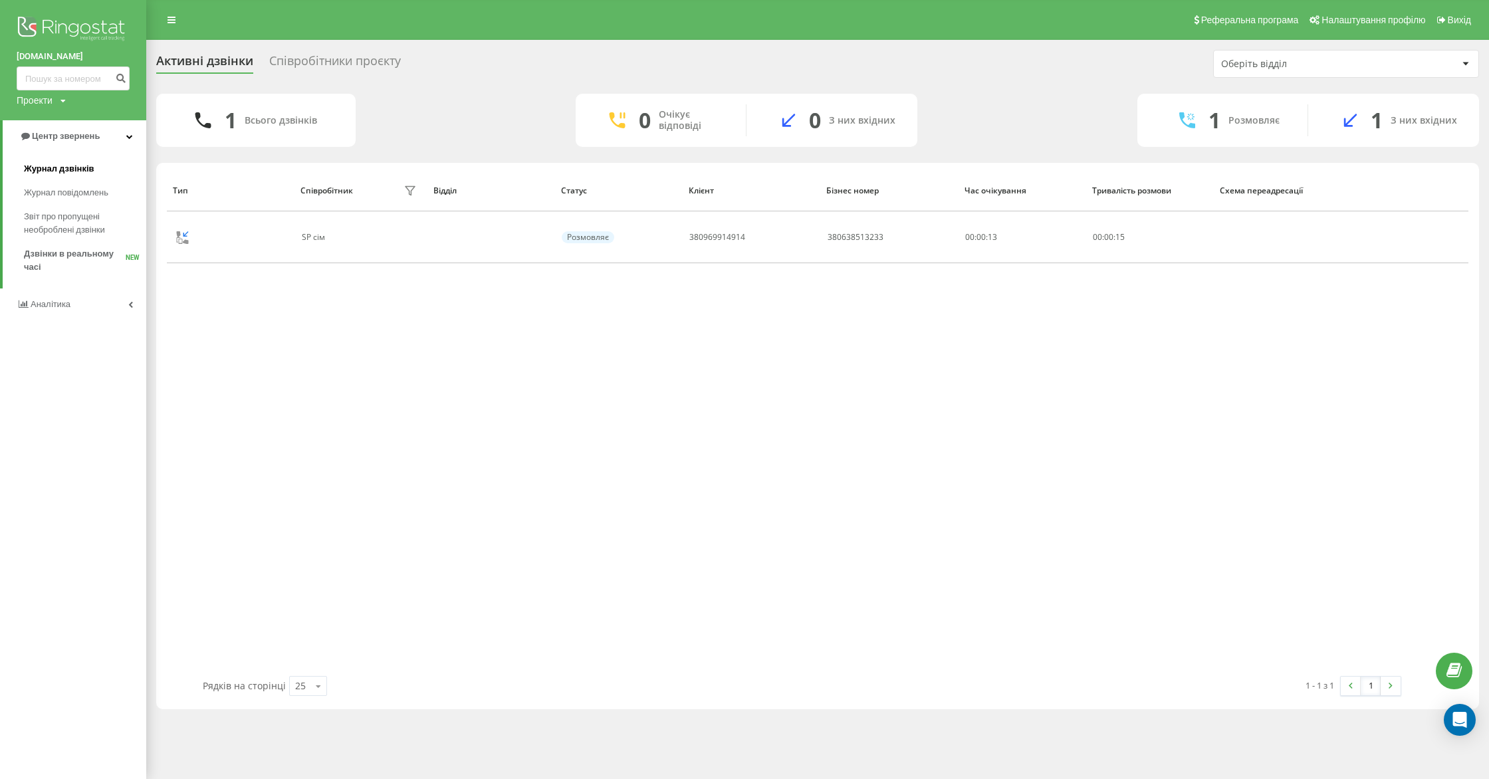 The image size is (1489, 779). What do you see at coordinates (1250, 20) in the screenshot?
I see `span: Реферальна програма` at bounding box center [1250, 20].